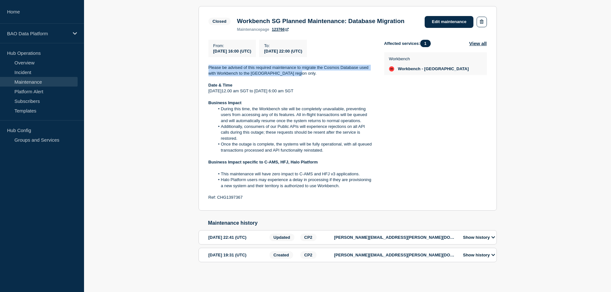 The image size is (611, 292). Describe the element at coordinates (294, 132) in the screenshot. I see `li: Additionally, consumers of our Public APIs will experience rejections on all API calls during thi...` at that location.